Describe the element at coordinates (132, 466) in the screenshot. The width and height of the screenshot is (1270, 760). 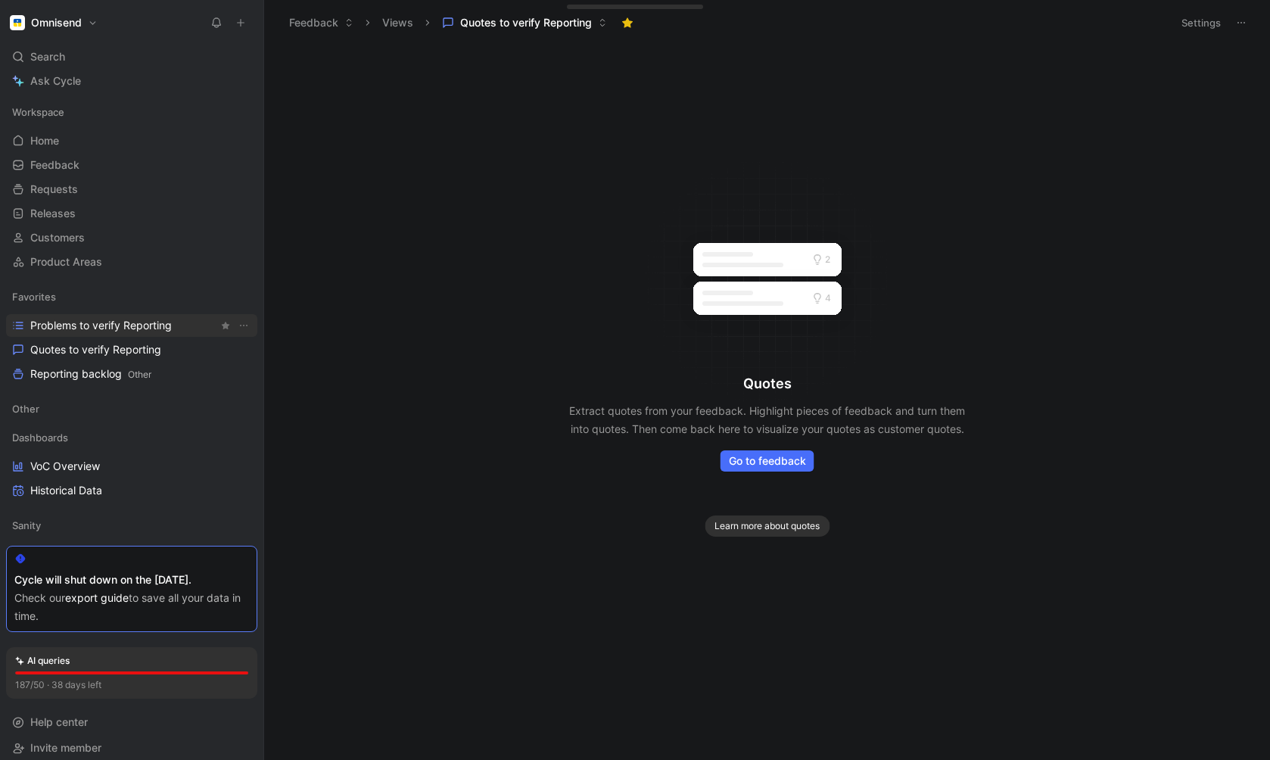
I see `a: VoC Overview` at that location.